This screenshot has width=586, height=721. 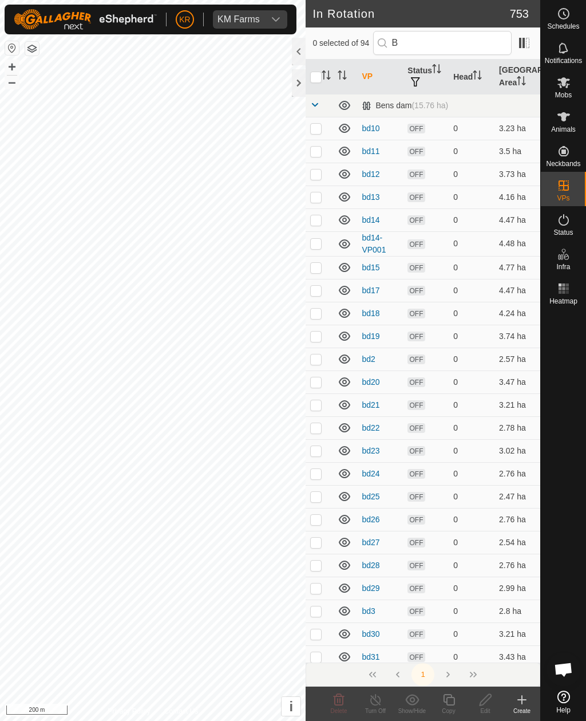 What do you see at coordinates (517, 174) in the screenshot?
I see `td: 3.73 ha` at bounding box center [517, 174].